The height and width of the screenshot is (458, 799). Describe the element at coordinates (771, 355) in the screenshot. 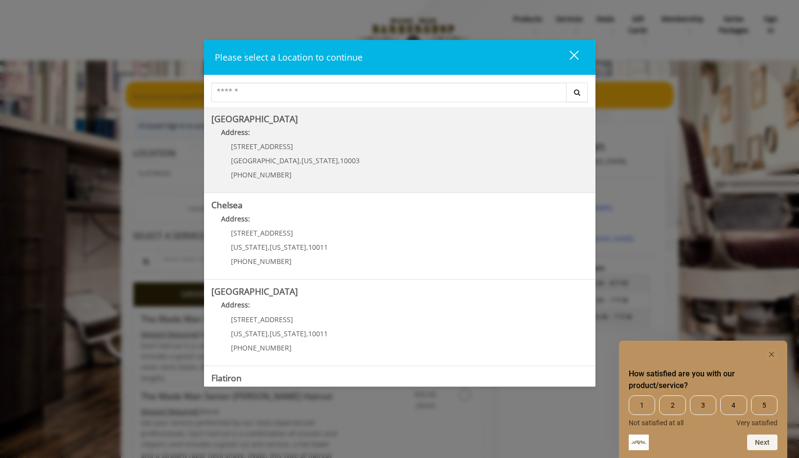

I see `button: Hide survey` at that location.